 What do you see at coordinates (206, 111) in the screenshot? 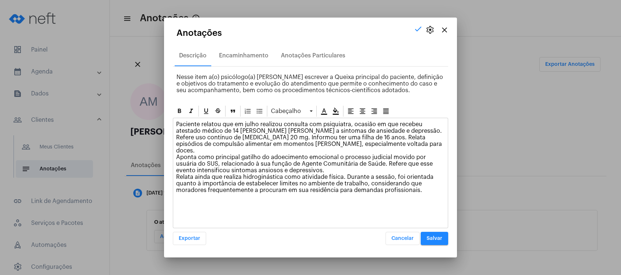
I see `div: Sublinhado` at bounding box center [206, 111].